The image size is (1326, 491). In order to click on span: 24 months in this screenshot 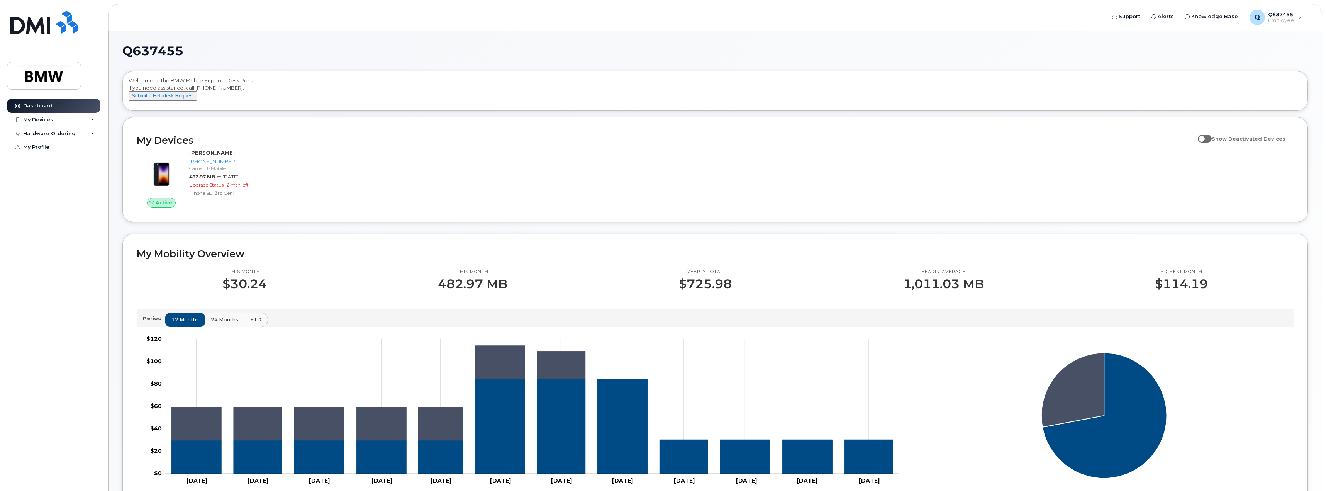, I will do `click(224, 319)`.